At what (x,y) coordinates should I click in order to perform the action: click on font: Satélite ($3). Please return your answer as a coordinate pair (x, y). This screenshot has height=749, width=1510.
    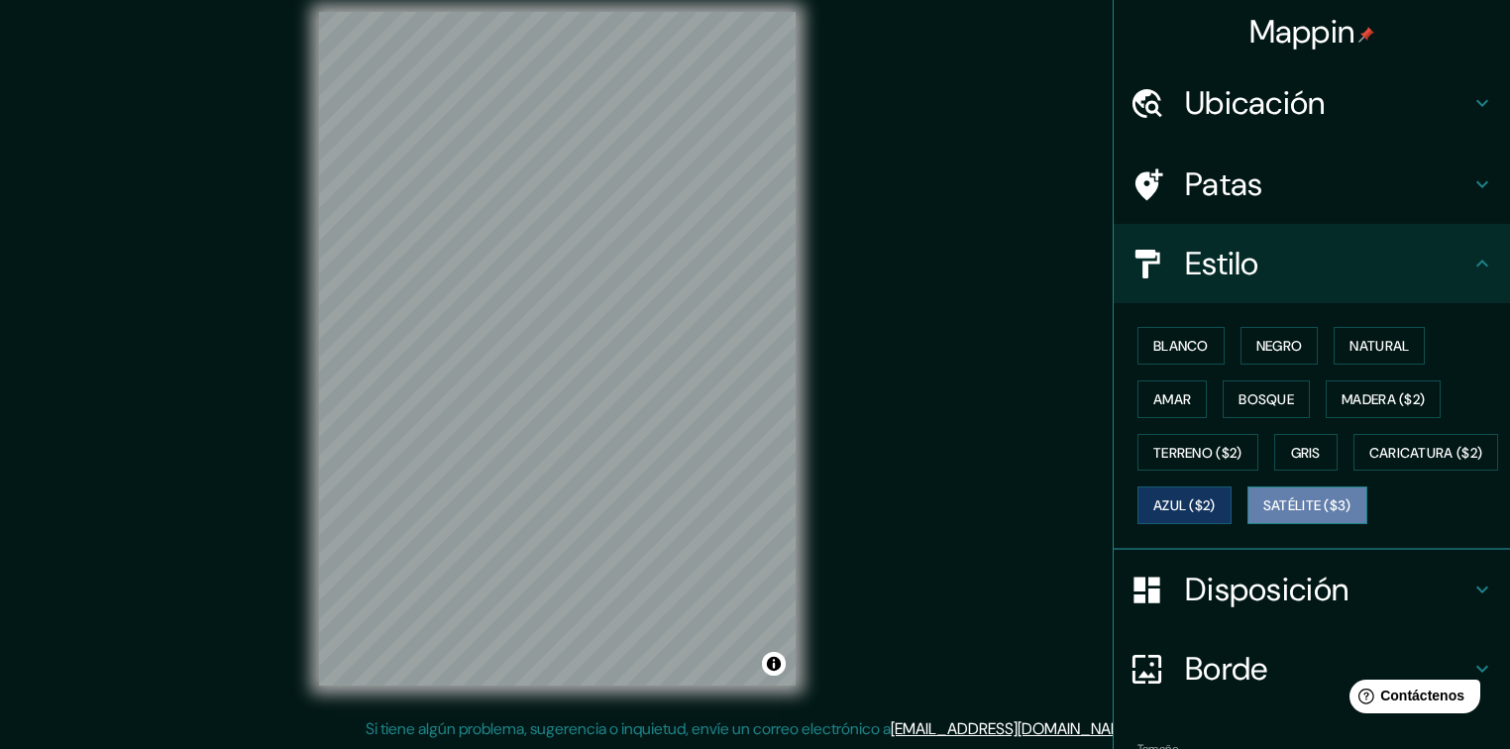
    Looking at the image, I should click on (1307, 506).